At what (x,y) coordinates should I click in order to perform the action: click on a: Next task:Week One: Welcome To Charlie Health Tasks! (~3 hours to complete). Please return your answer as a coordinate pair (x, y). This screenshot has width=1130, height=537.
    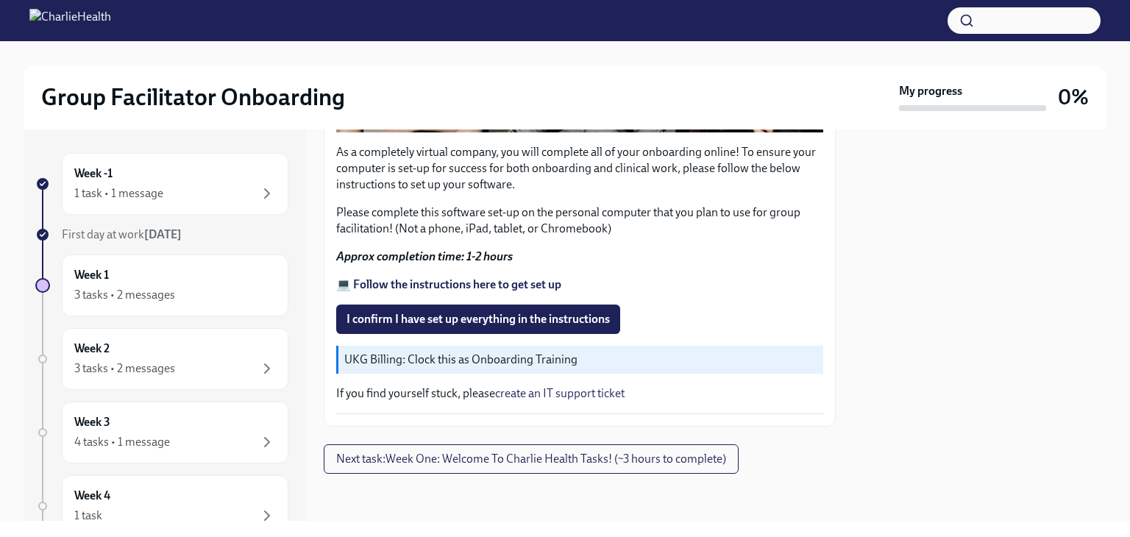
    Looking at the image, I should click on (531, 459).